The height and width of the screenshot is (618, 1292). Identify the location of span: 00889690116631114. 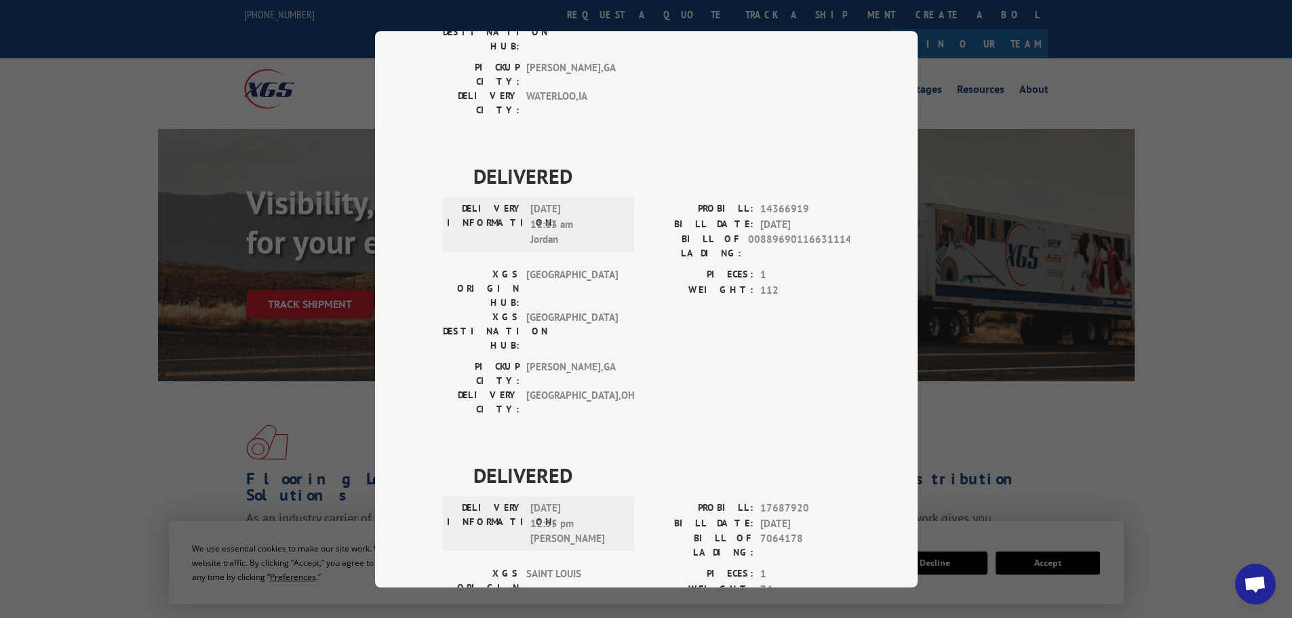
(799, 246).